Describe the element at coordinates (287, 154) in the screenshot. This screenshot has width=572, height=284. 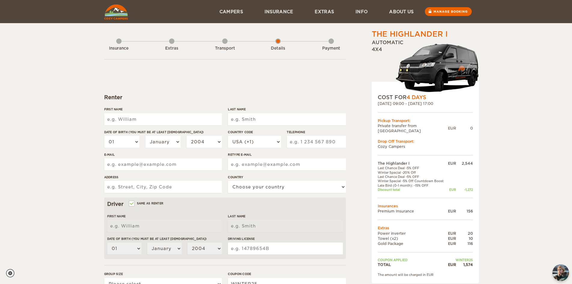
I see `label: Retype E-mail` at that location.